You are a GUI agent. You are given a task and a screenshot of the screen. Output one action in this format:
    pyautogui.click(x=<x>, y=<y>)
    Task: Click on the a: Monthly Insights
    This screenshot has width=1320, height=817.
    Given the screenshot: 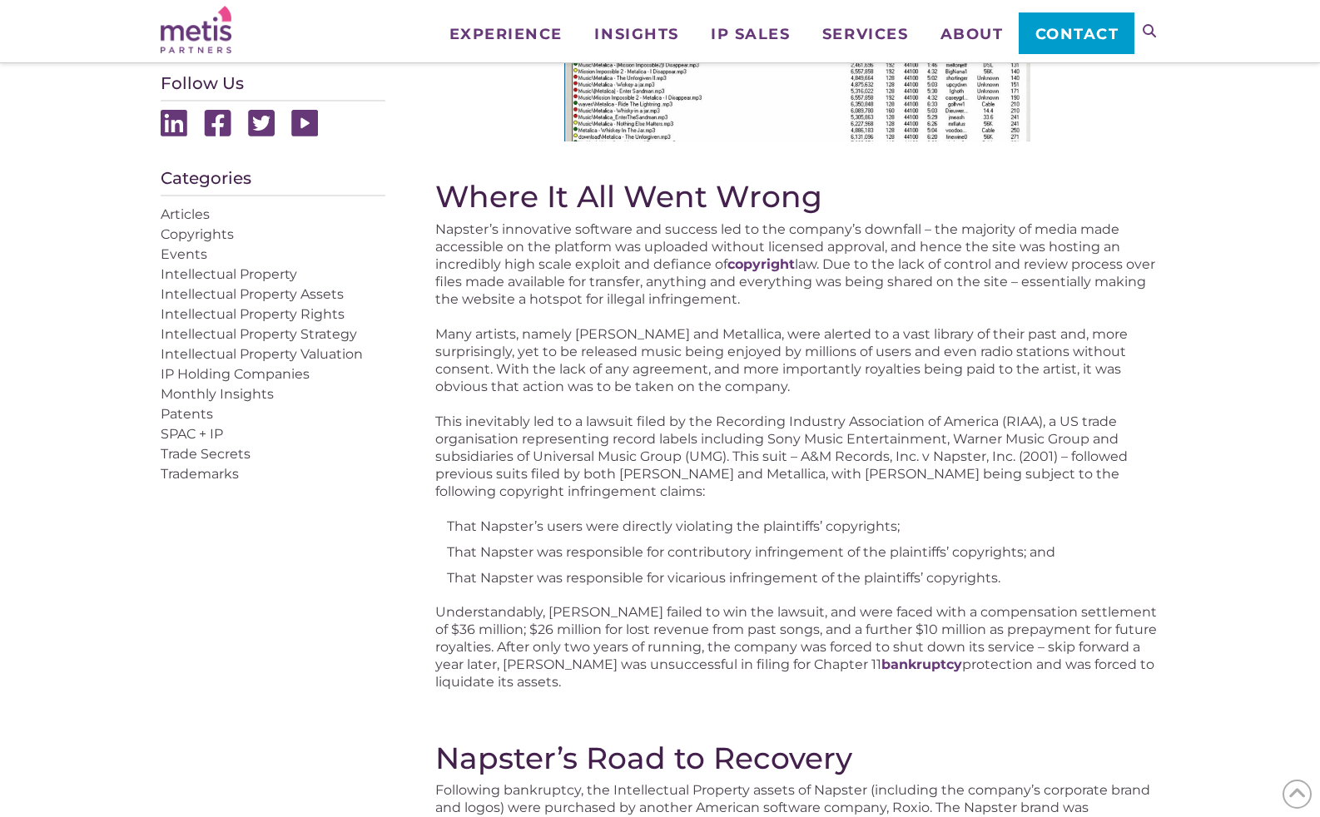 What is the action you would take?
    pyautogui.click(x=217, y=394)
    